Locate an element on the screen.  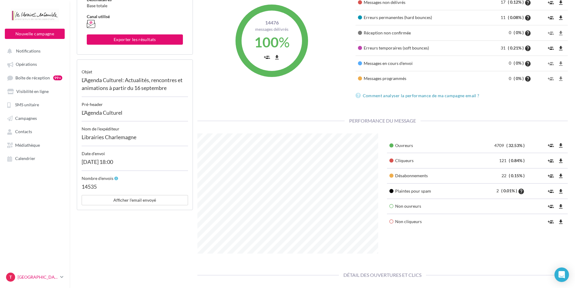
a: Comment analyser la performance de ma campagne email ? is located at coordinates (418, 96).